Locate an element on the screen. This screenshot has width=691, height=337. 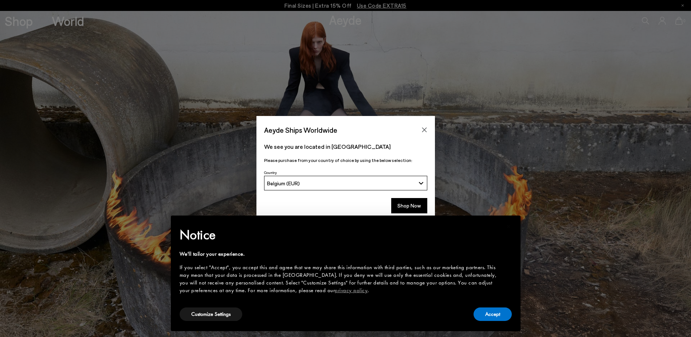
button: Customize Settings is located at coordinates (211, 314).